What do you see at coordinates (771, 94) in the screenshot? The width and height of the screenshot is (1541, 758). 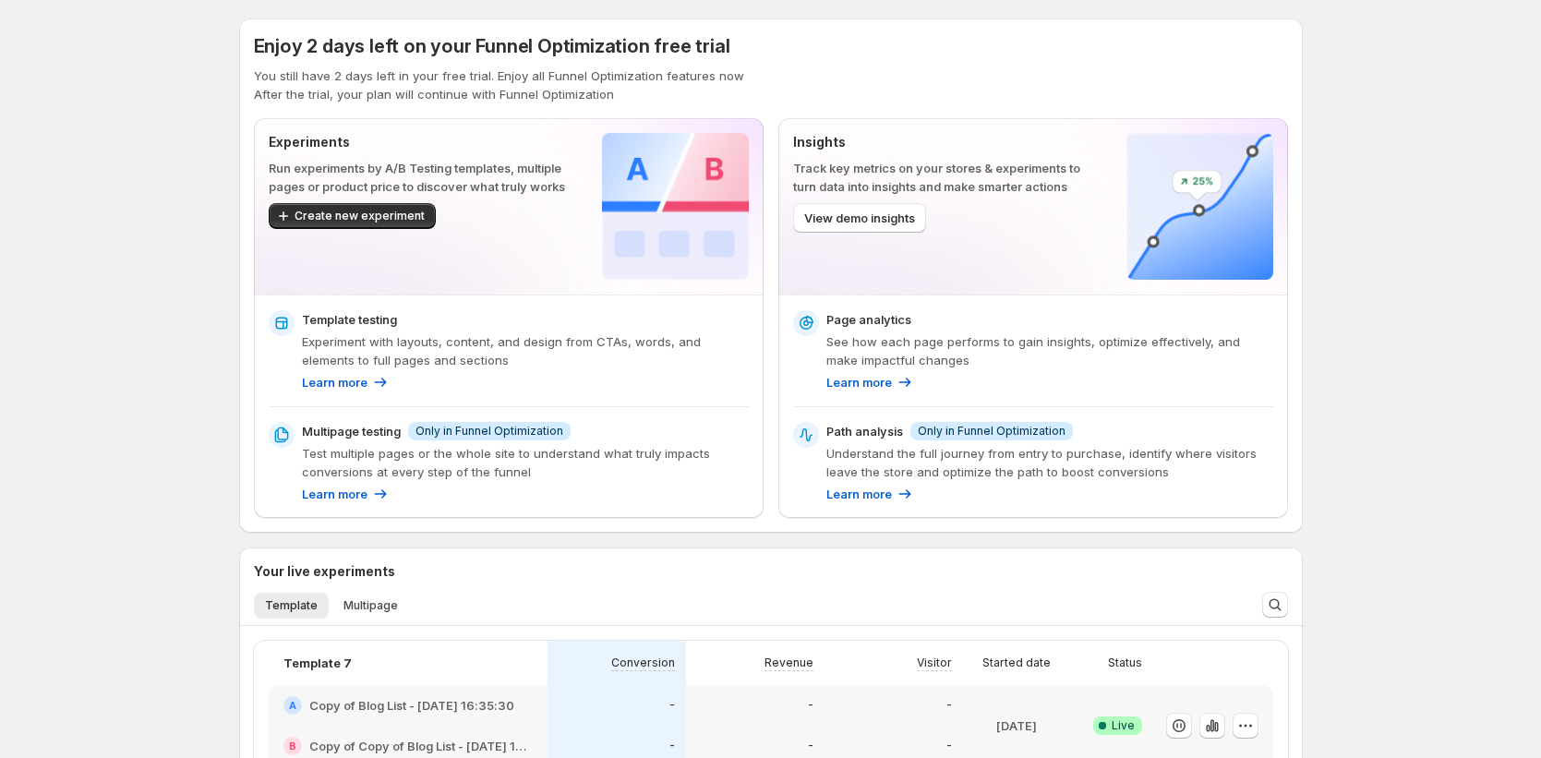 I see `p: After the trial, your plan will continue with Funnel Optimization` at bounding box center [771, 94].